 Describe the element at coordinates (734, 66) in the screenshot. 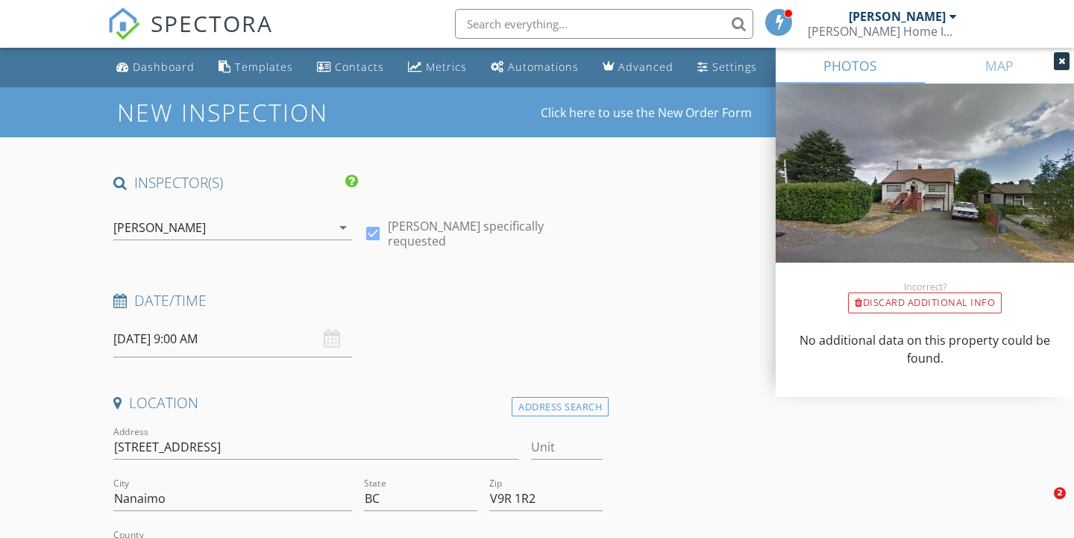

I see `div: Settings` at that location.